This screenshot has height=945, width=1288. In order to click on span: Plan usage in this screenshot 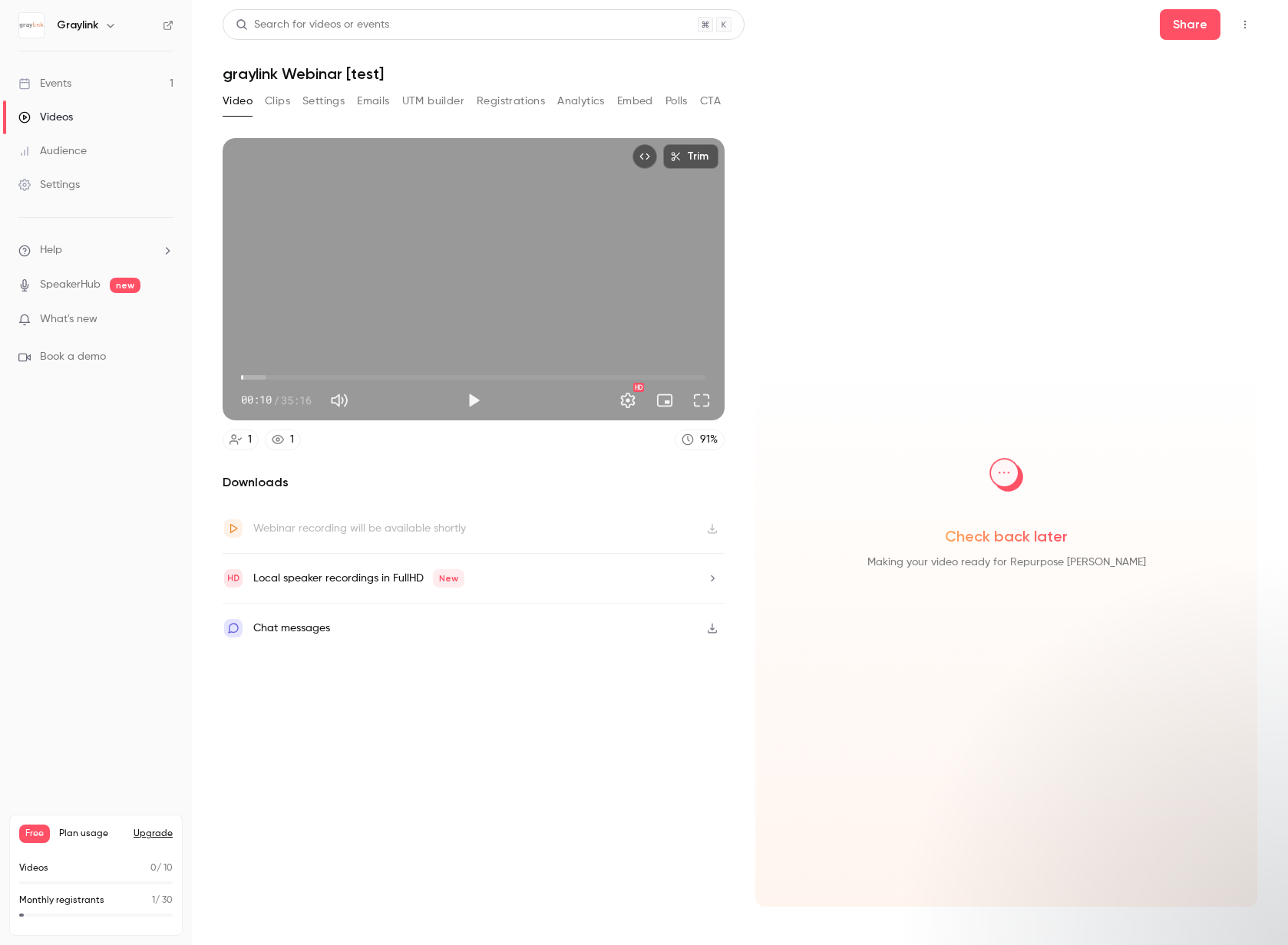, I will do `click(91, 834)`.